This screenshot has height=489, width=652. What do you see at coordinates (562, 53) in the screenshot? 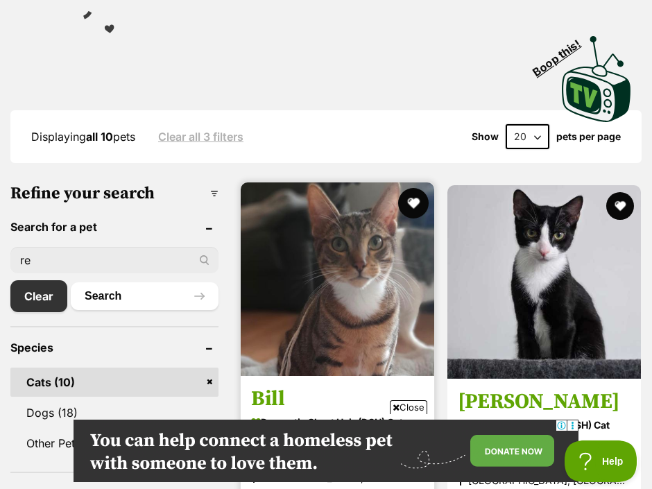
I see `span: Boop this!` at bounding box center [562, 53].